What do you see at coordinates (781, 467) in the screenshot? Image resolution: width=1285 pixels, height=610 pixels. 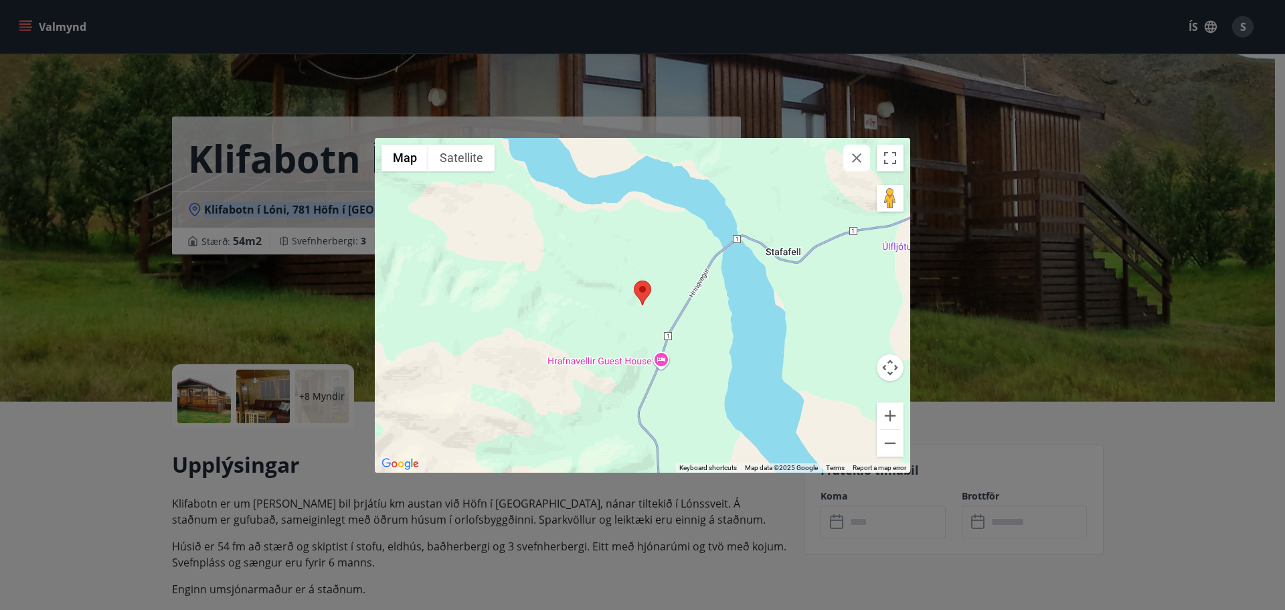 I see `span: Map data ©2025 Google` at bounding box center [781, 467].